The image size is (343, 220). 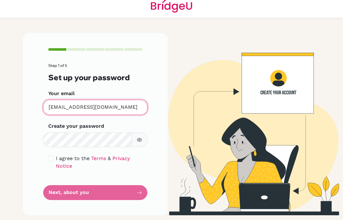 I want to click on input: Insert your email*, so click(x=95, y=107).